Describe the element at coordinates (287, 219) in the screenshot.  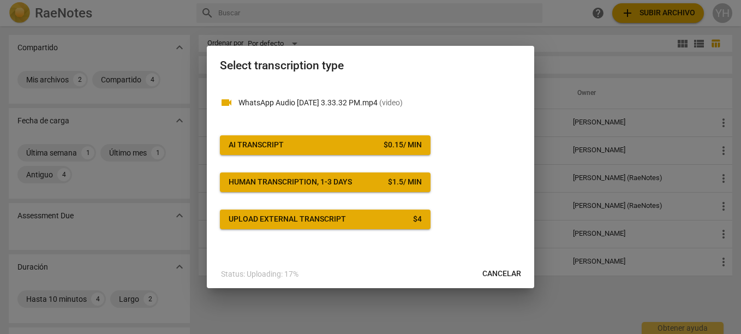
I see `div: Upload external transcript` at that location.